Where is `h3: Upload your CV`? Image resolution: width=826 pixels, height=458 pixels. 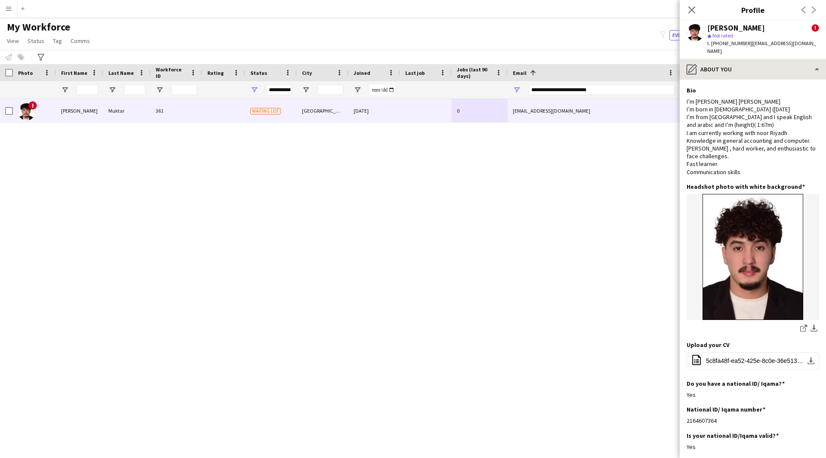 h3: Upload your CV is located at coordinates (708, 345).